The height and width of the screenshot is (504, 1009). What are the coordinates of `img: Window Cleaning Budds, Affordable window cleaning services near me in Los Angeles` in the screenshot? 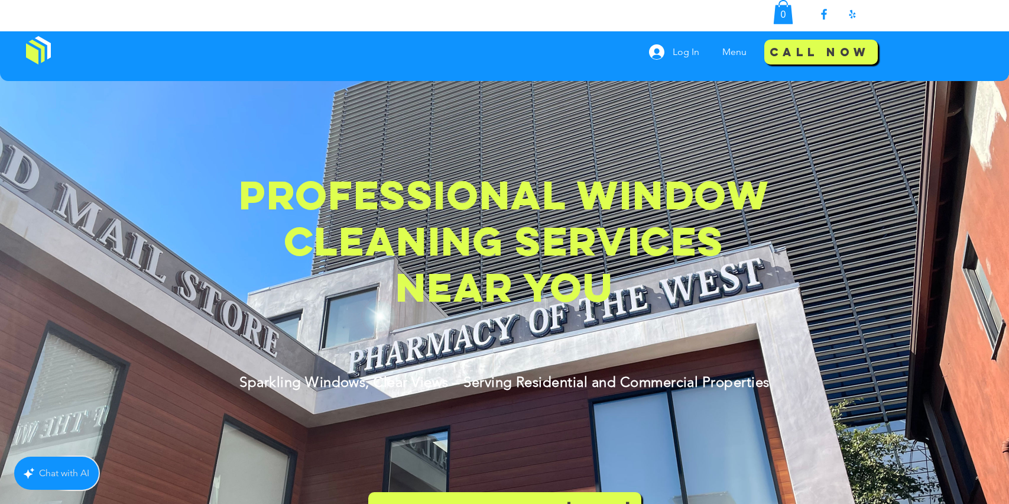 It's located at (38, 50).